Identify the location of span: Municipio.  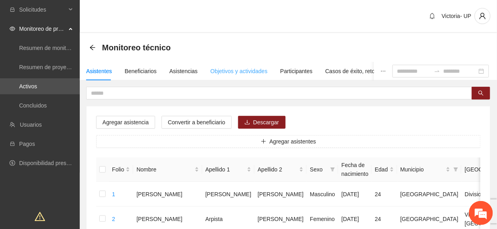
(423, 169).